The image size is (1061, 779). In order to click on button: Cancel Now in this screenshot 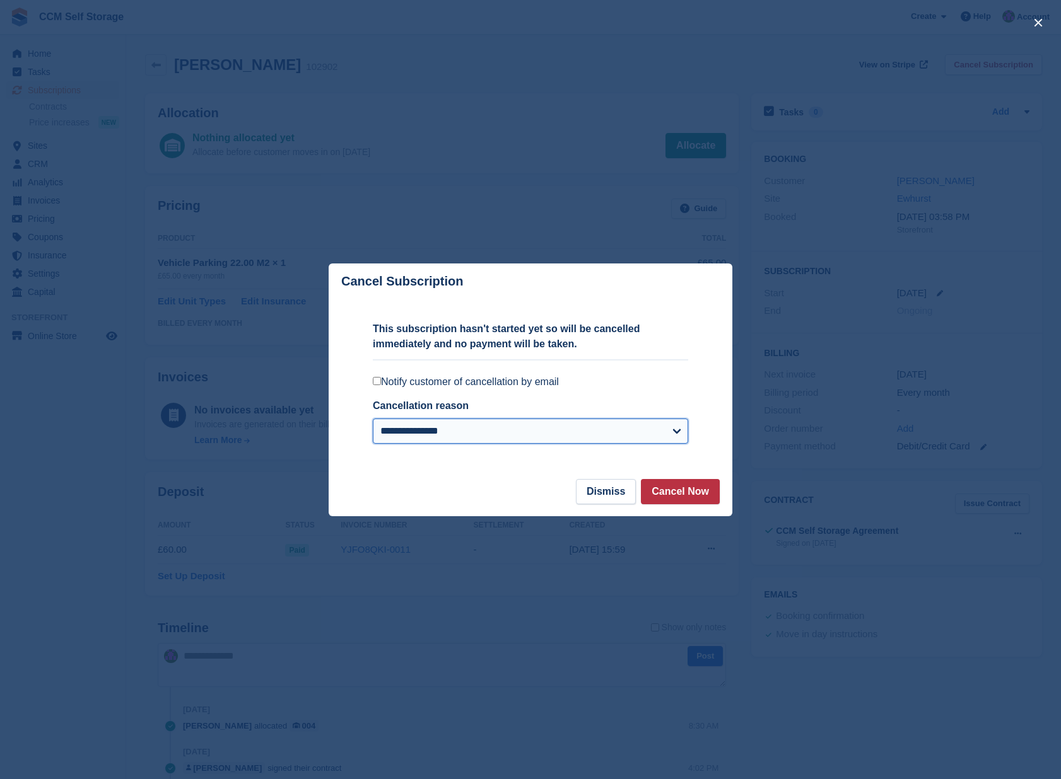, I will do `click(680, 492)`.